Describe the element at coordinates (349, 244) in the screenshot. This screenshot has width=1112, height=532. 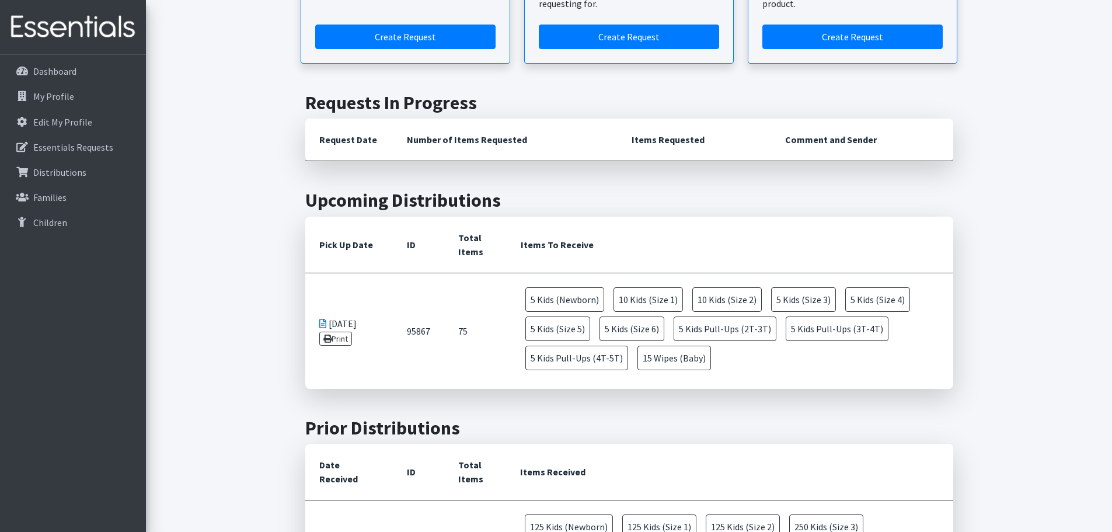
I see `th: Pick Up Date` at that location.